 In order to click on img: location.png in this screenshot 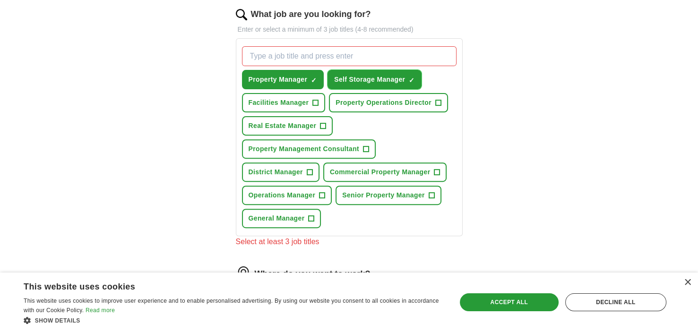, I will do `click(243, 274)`.